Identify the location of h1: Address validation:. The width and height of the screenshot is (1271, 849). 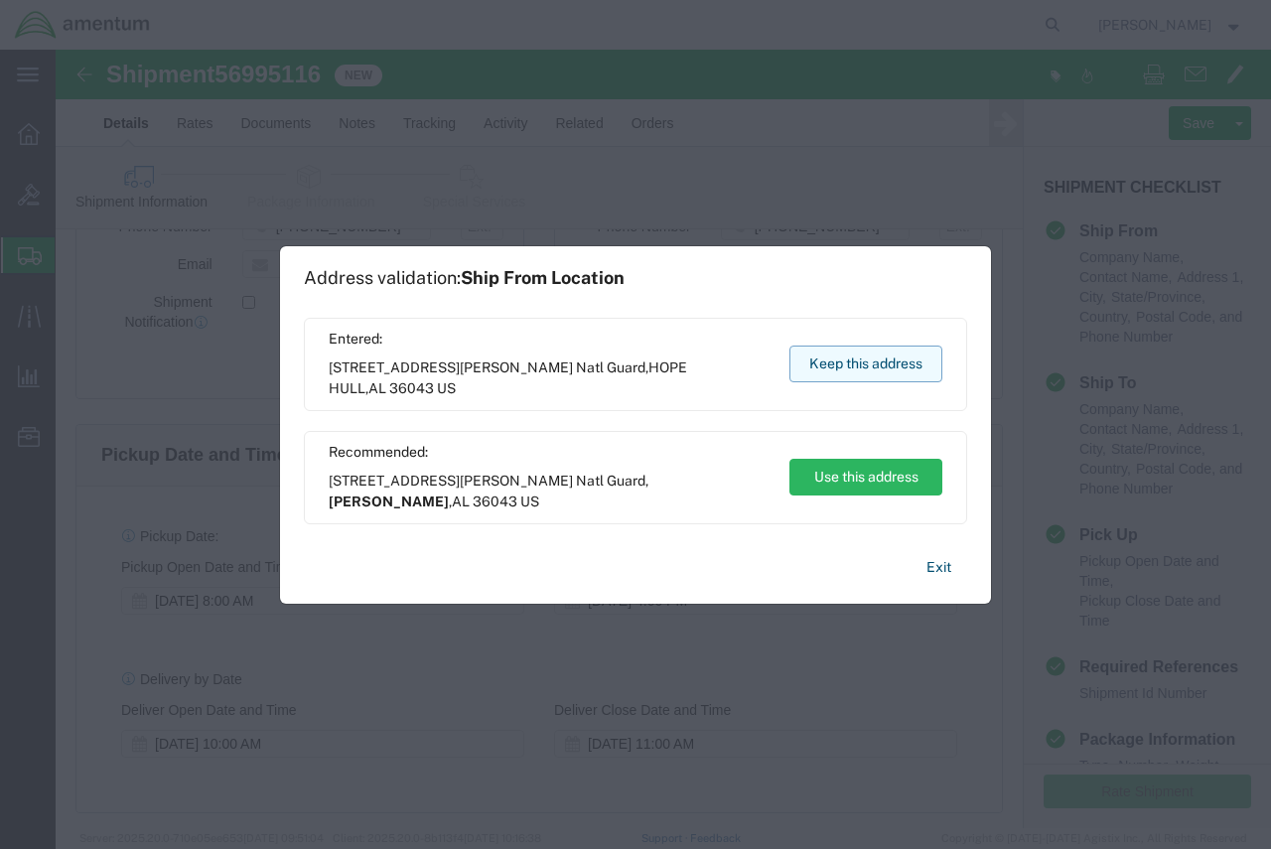
(464, 278).